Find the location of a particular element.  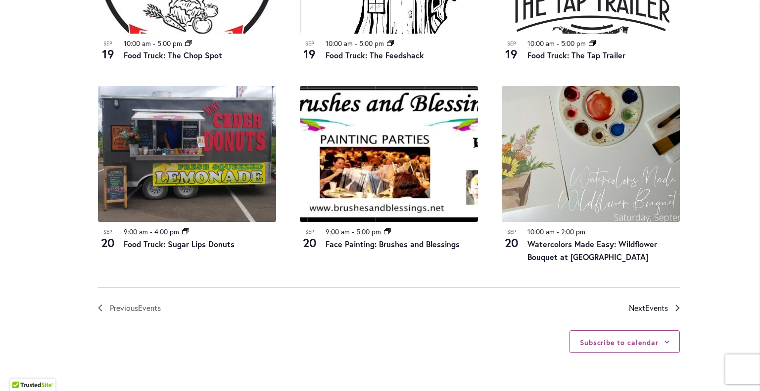

img: Brushes and Blessings – Face Painting is located at coordinates (389, 154).